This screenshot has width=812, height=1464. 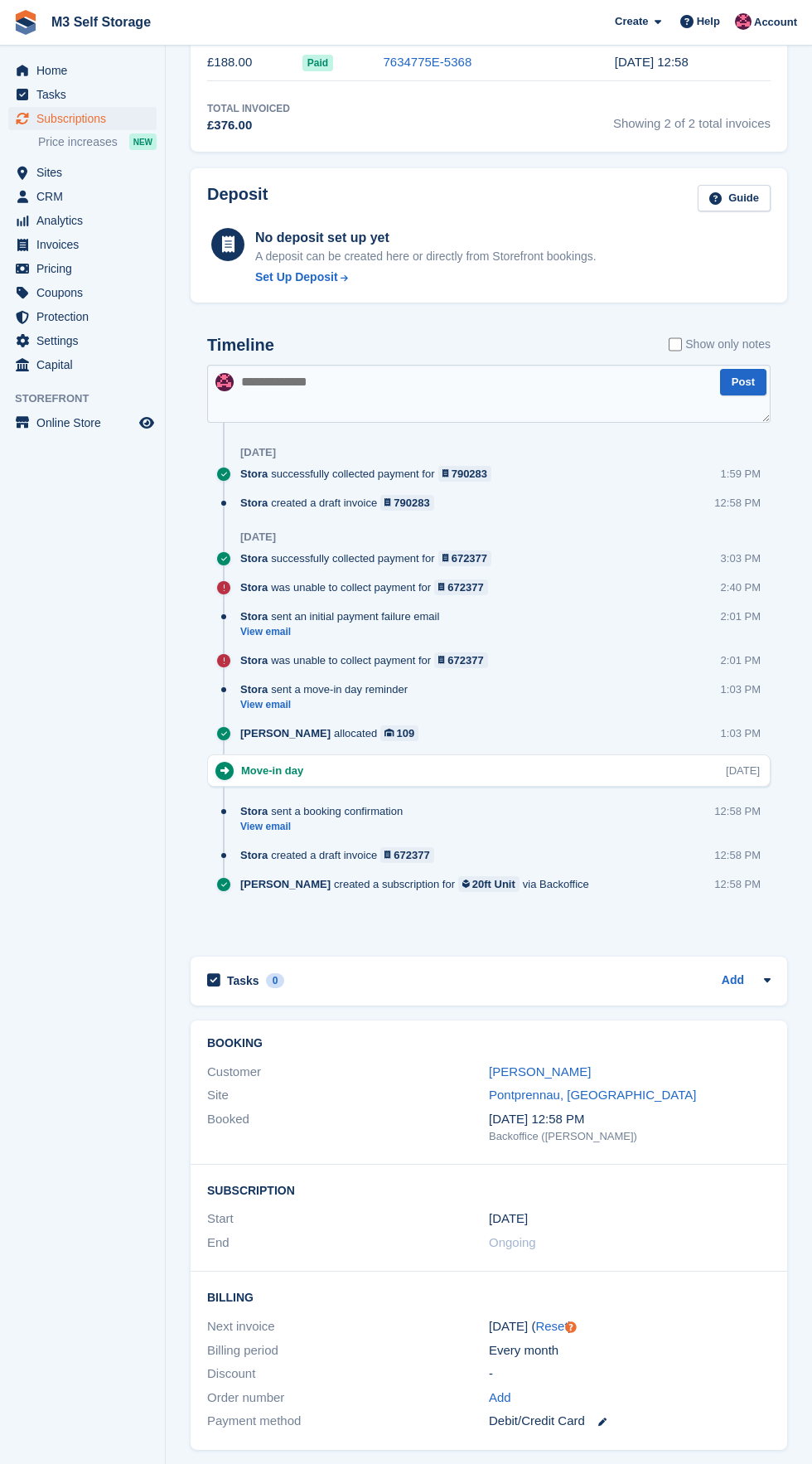 What do you see at coordinates (348, 1326) in the screenshot?
I see `div: Next invoice` at bounding box center [348, 1326].